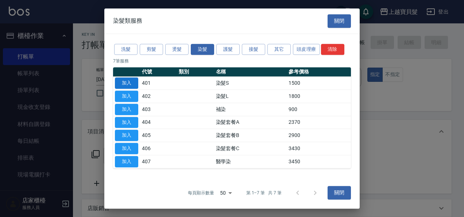 The width and height of the screenshot is (464, 217). What do you see at coordinates (319, 109) in the screenshot?
I see `td: 900` at bounding box center [319, 109].